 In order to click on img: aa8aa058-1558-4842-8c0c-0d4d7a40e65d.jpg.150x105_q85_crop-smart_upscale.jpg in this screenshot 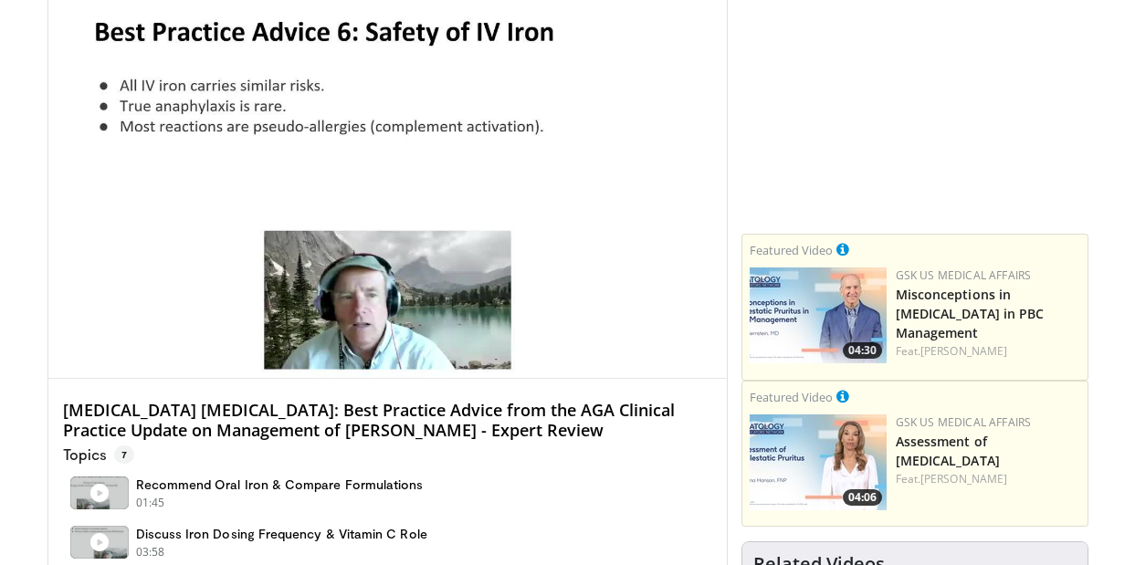, I will do `click(818, 315)`.